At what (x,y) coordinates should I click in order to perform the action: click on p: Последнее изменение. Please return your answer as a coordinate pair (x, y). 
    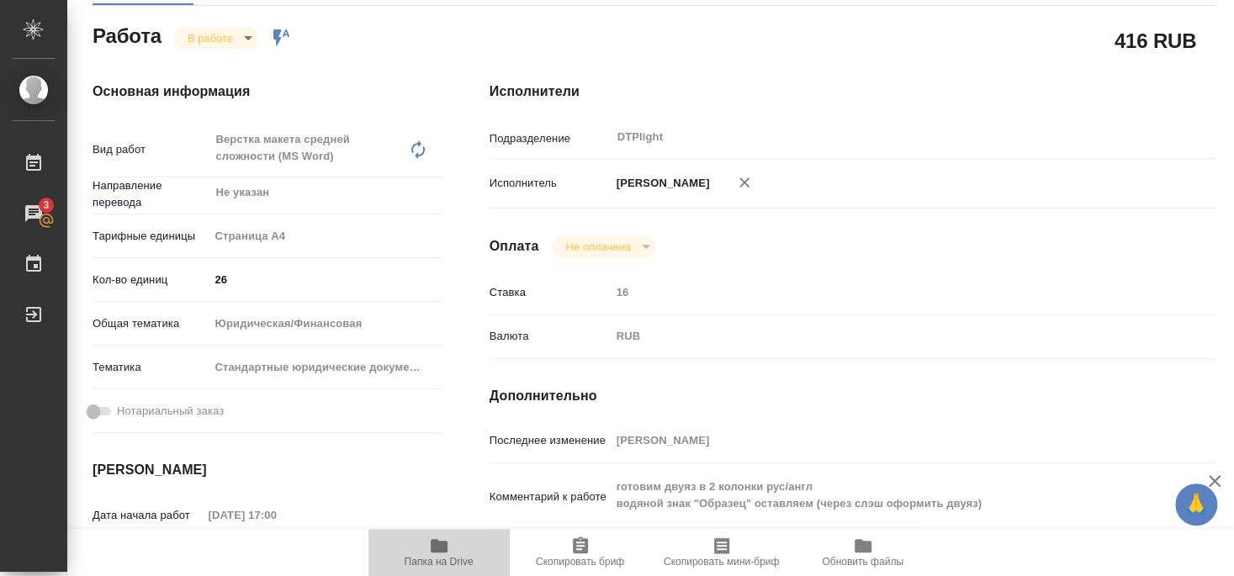
    Looking at the image, I should click on (550, 441).